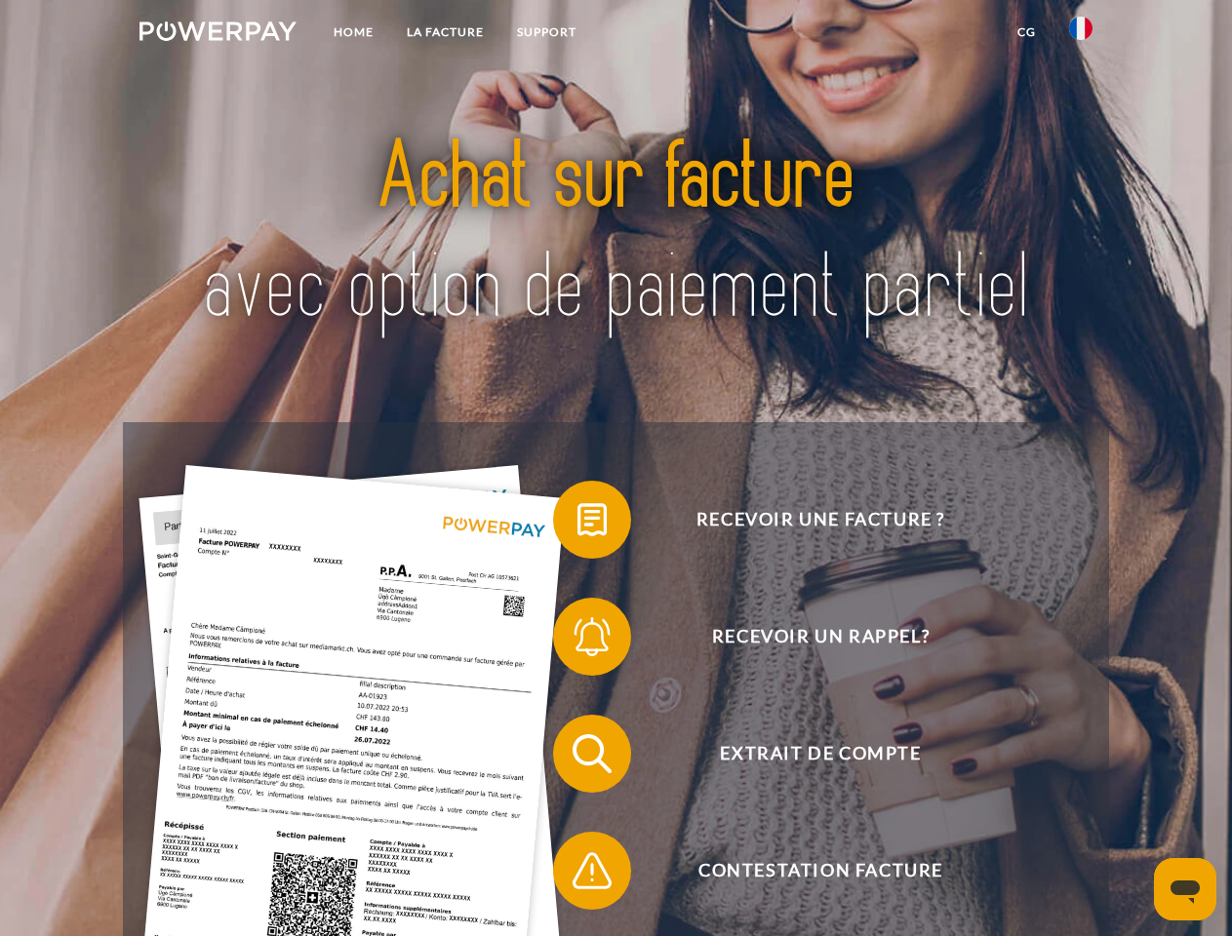 The width and height of the screenshot is (1232, 936). I want to click on a: CG, so click(1026, 32).